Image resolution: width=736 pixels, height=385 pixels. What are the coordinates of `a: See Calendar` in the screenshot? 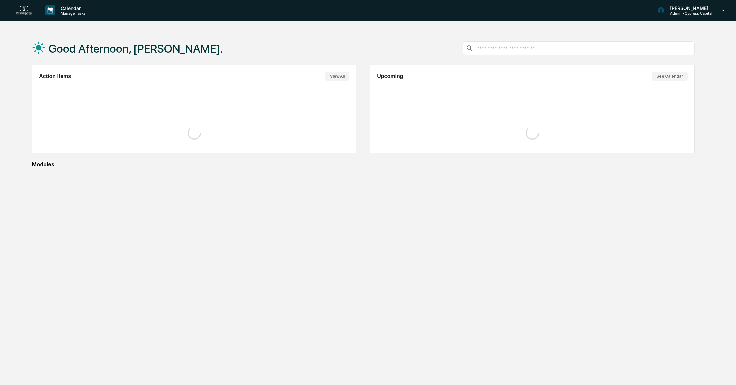 It's located at (669, 76).